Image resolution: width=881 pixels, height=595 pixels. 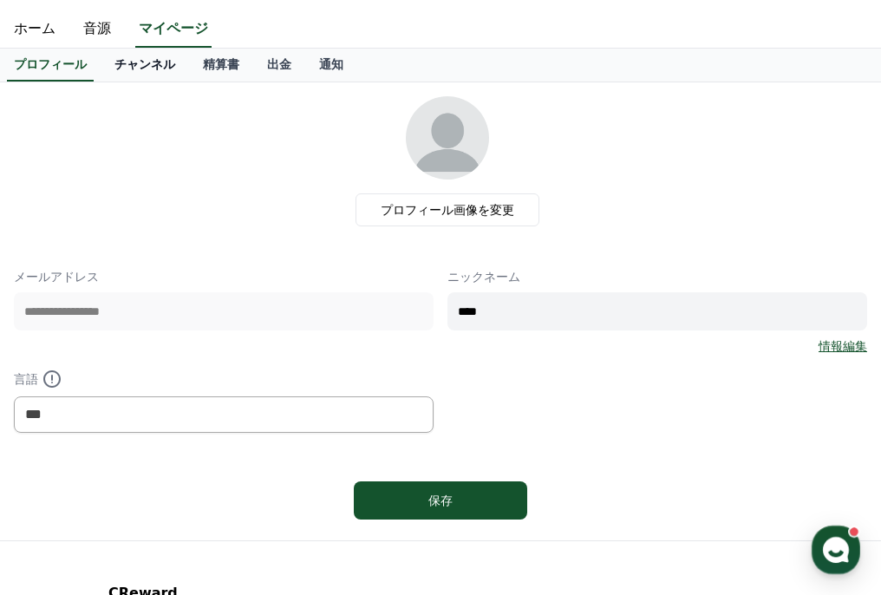 I want to click on a: 音源, so click(x=97, y=29).